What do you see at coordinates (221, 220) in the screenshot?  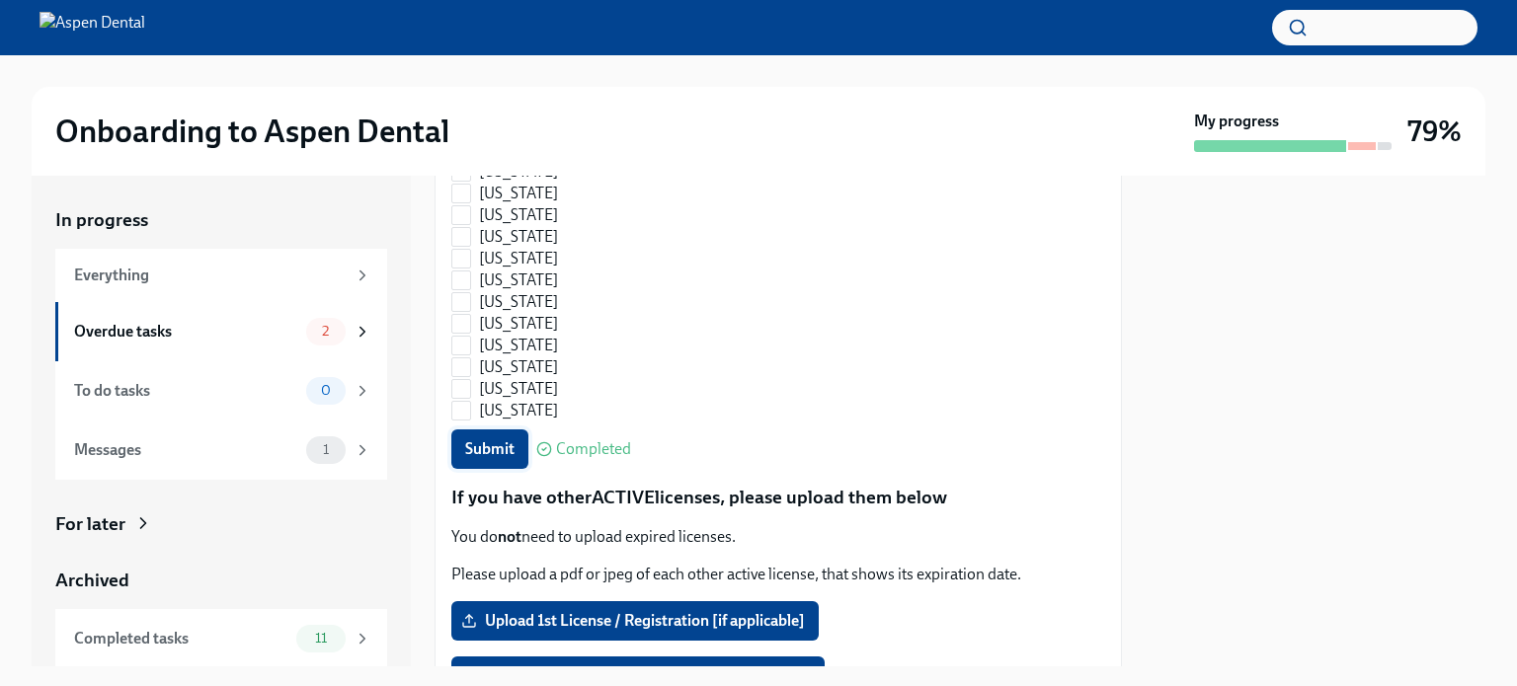 I see `a: In progress` at bounding box center [221, 220].